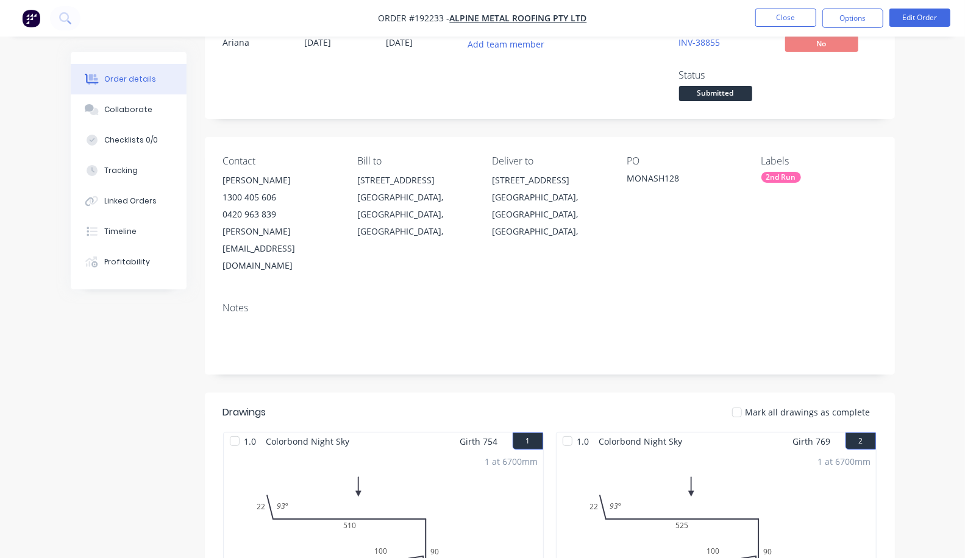 The width and height of the screenshot is (965, 558). What do you see at coordinates (280, 198) in the screenshot?
I see `div: 1300 405 606` at bounding box center [280, 198].